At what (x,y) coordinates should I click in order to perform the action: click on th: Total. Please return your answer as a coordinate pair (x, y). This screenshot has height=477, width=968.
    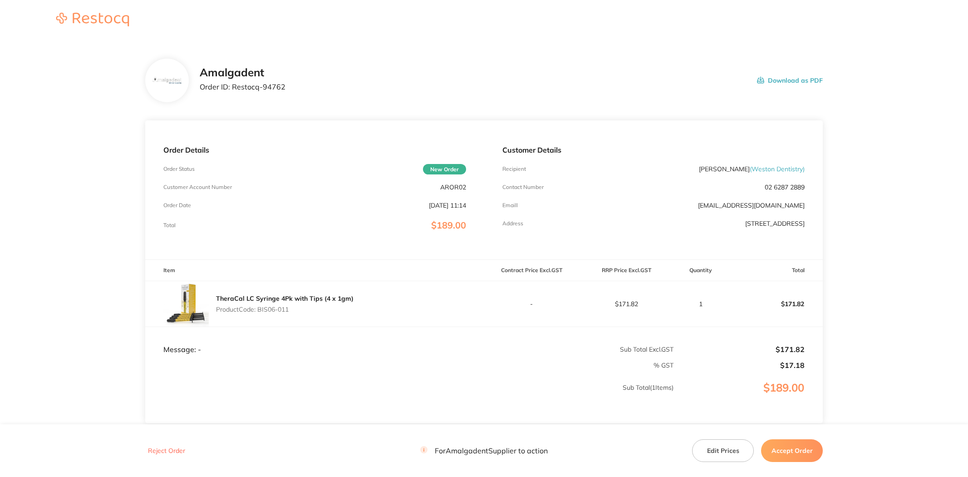
    Looking at the image, I should click on (775, 270).